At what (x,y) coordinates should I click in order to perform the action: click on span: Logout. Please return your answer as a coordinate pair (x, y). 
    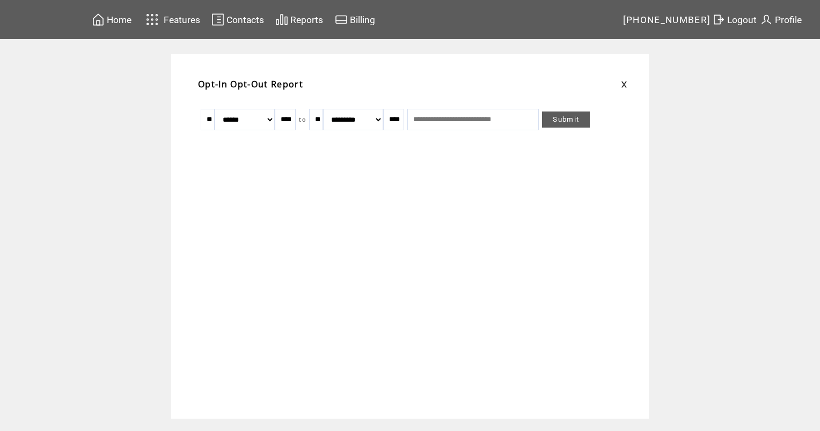
    Looking at the image, I should click on (742, 20).